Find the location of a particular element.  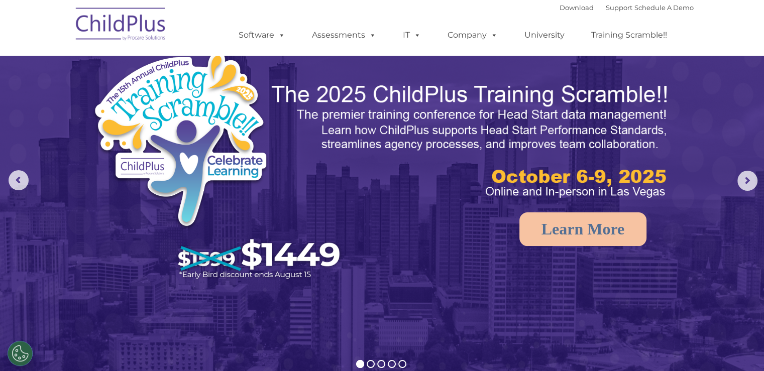

a: Company is located at coordinates (473, 35).